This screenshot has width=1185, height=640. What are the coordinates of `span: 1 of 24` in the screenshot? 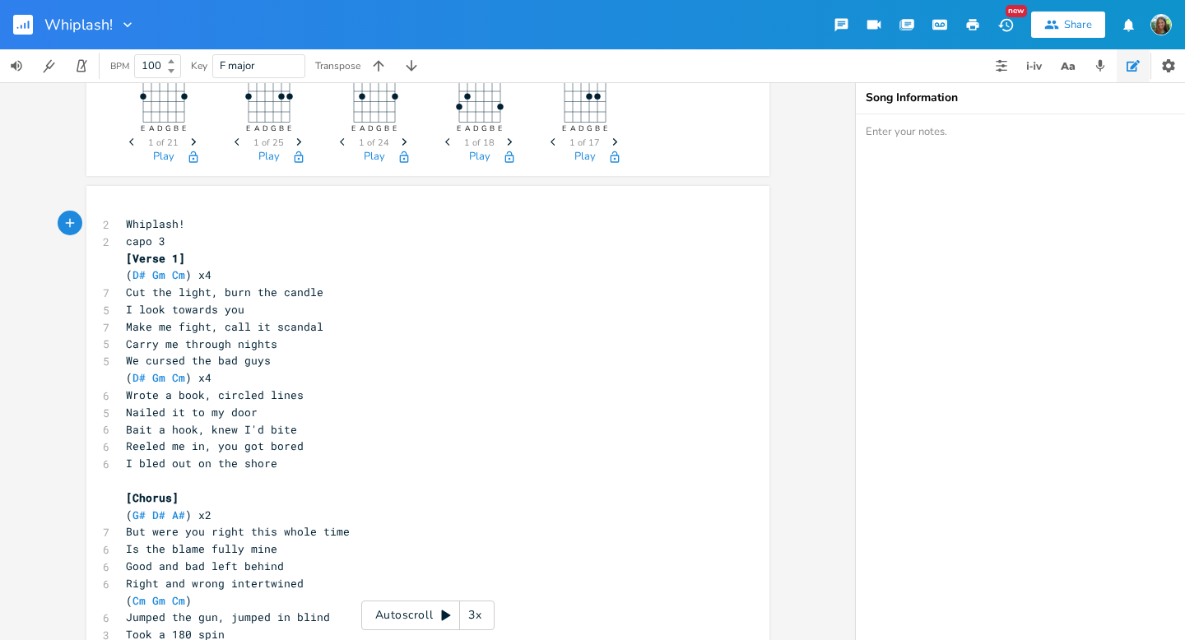 It's located at (374, 142).